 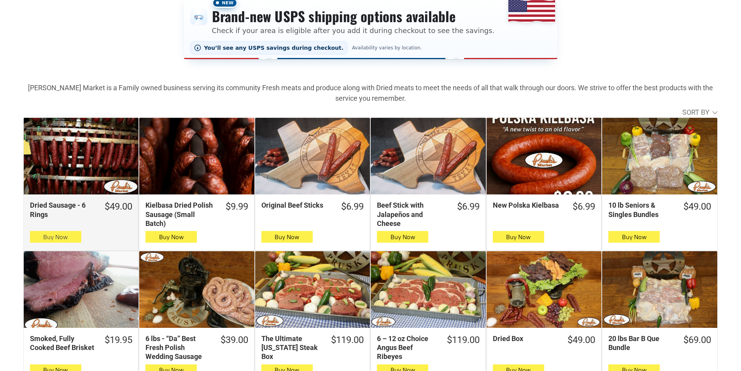 What do you see at coordinates (312, 156) in the screenshot?
I see `a: Original Beef Sticks` at bounding box center [312, 156].